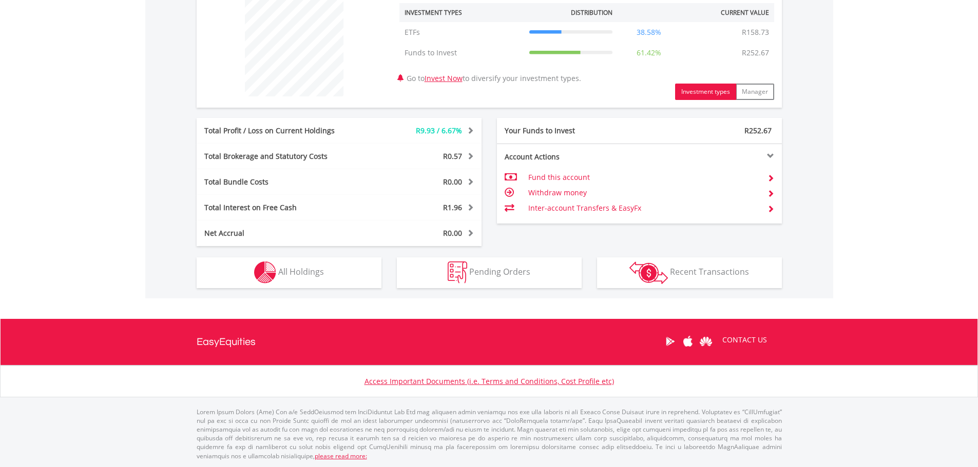 The image size is (978, 467). What do you see at coordinates (461, 32) in the screenshot?
I see `td: ETFs` at bounding box center [461, 32].